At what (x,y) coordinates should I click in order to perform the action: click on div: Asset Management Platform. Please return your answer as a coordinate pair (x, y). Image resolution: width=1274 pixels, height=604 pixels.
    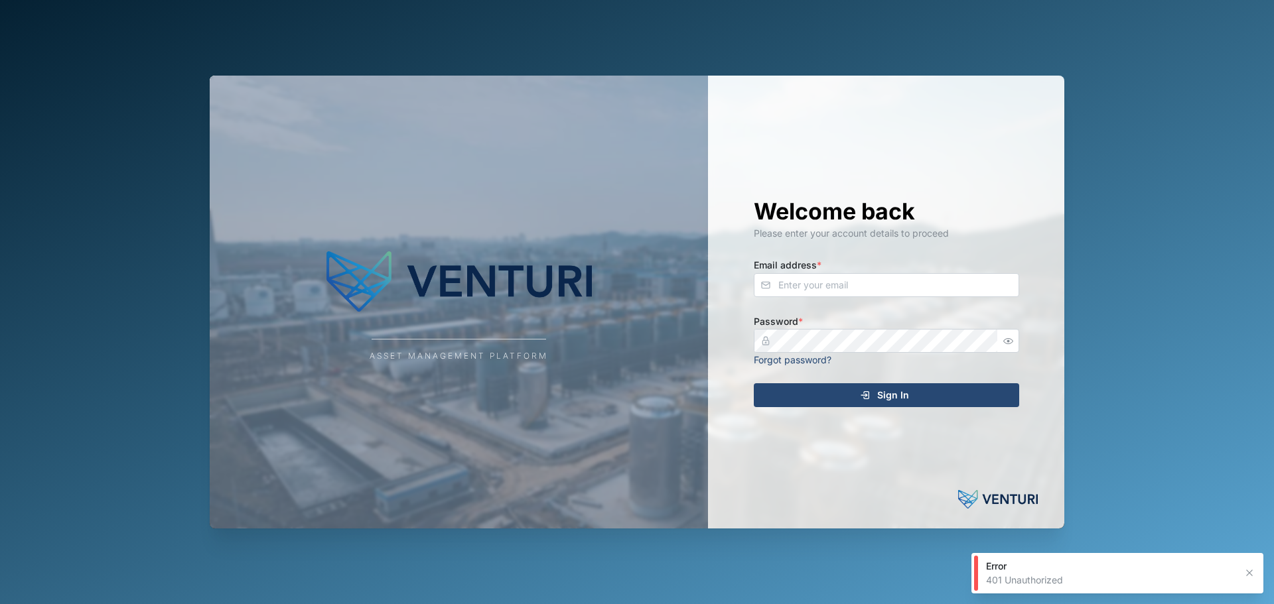
    Looking at the image, I should click on (458, 356).